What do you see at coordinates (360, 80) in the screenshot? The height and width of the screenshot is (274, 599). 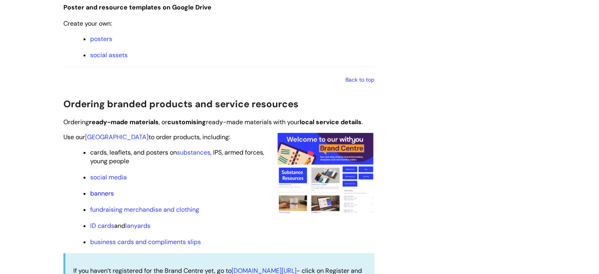 I see `a: Back to top` at bounding box center [360, 80].